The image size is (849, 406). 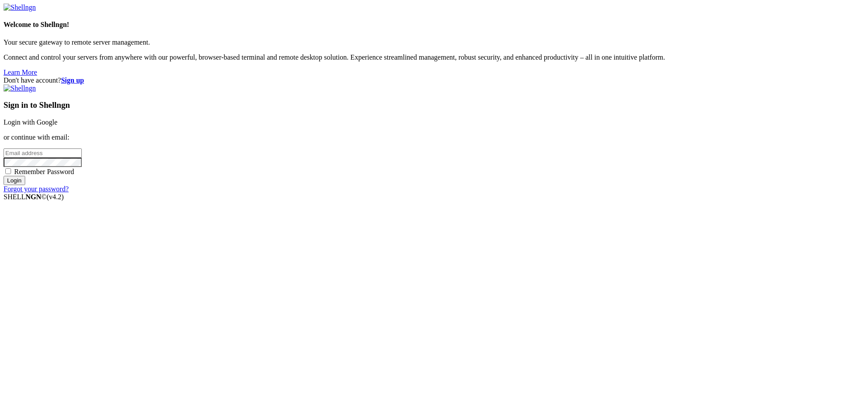 I want to click on input: Remember Password, so click(x=8, y=171).